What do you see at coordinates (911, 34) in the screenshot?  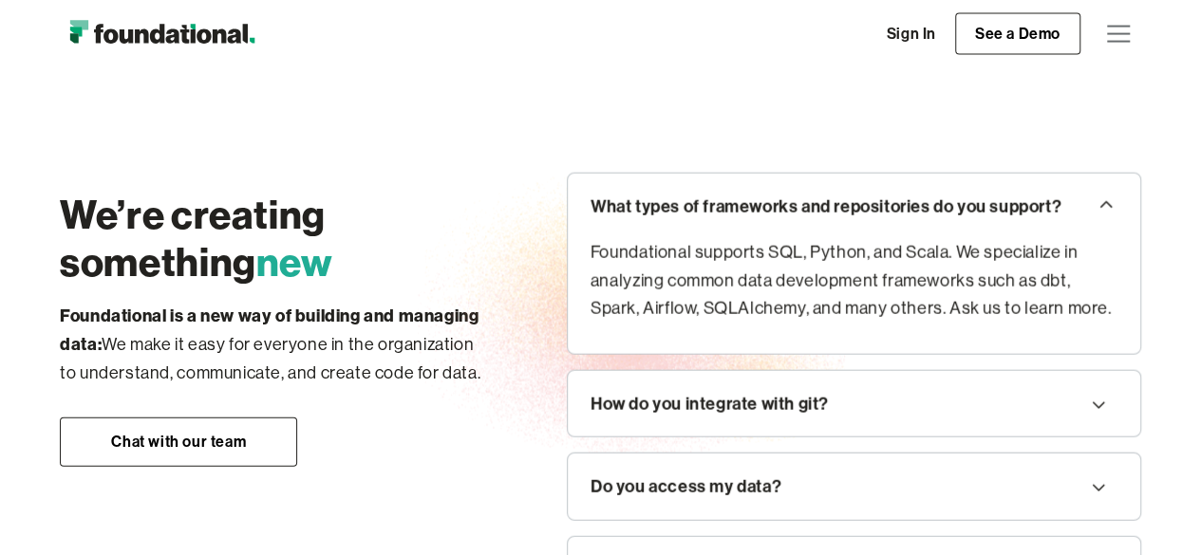 I see `a: Sign In` at bounding box center [911, 34].